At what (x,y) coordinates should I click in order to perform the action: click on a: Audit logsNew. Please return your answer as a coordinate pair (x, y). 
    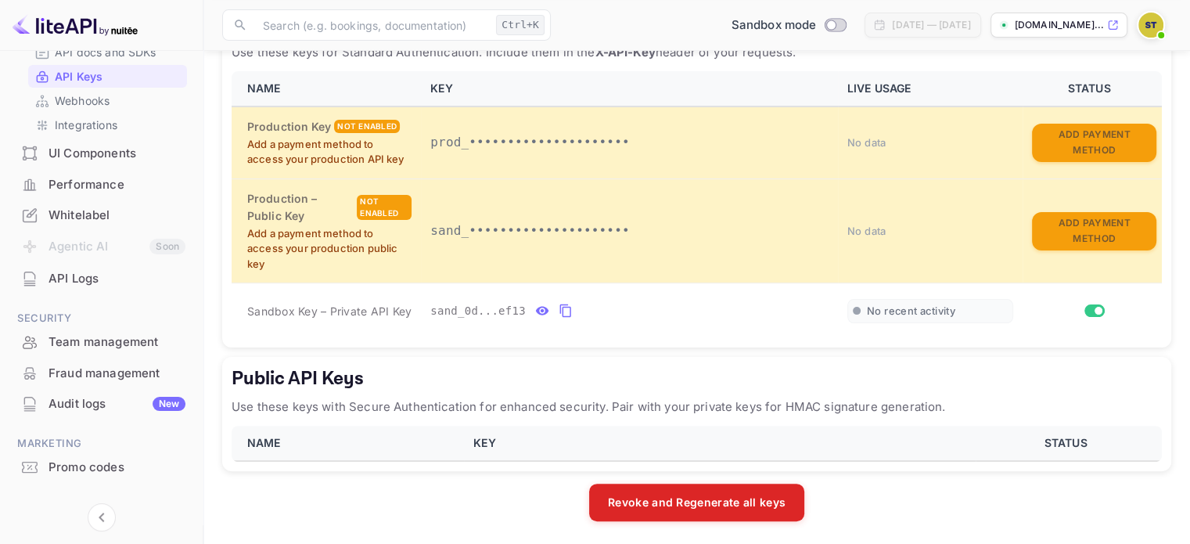
    Looking at the image, I should click on (101, 403).